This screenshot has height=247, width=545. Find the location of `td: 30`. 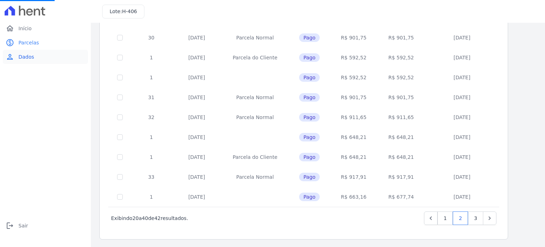

td: 30 is located at coordinates (151, 38).